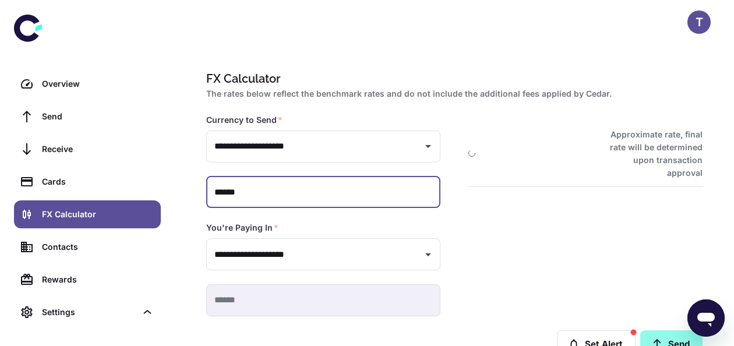 This screenshot has height=346, width=734. What do you see at coordinates (98, 149) in the screenshot?
I see `div: Receive` at bounding box center [98, 149].